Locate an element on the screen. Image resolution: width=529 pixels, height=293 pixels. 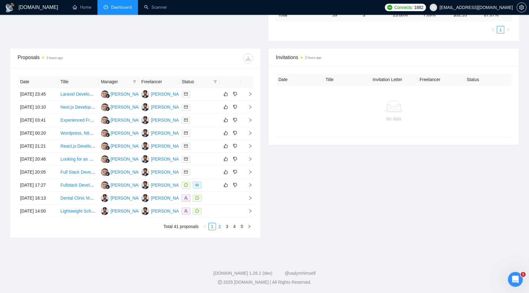
a: Lightweight Scheduler Development with React and Supabase is located at coordinates (121, 211).